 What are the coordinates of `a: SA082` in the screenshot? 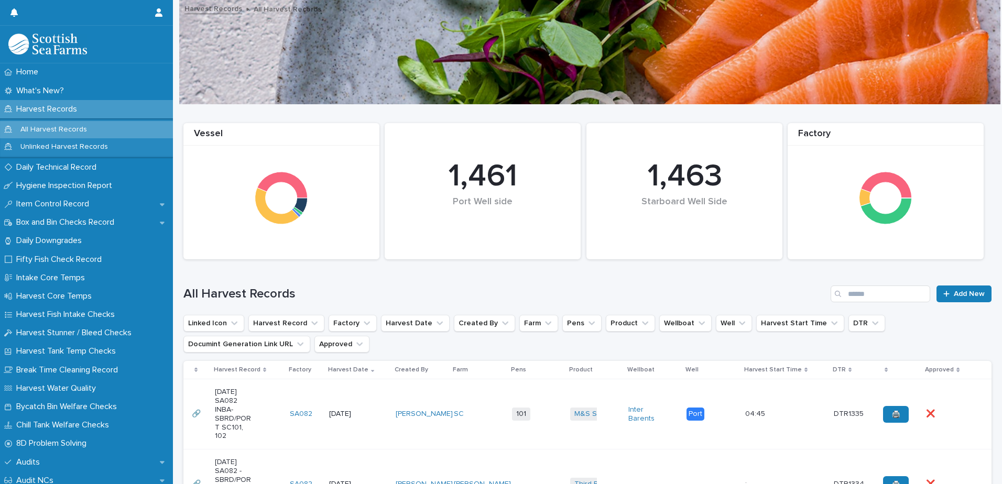 It's located at (301, 414).